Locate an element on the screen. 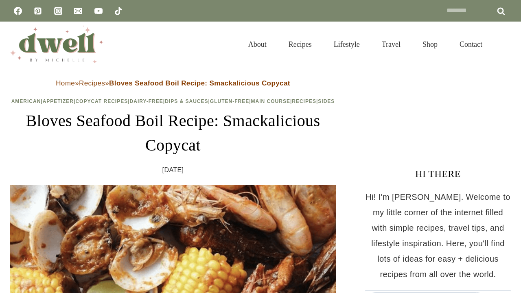 This screenshot has height=293, width=521. img: DWELL by michelle is located at coordinates (57, 44).